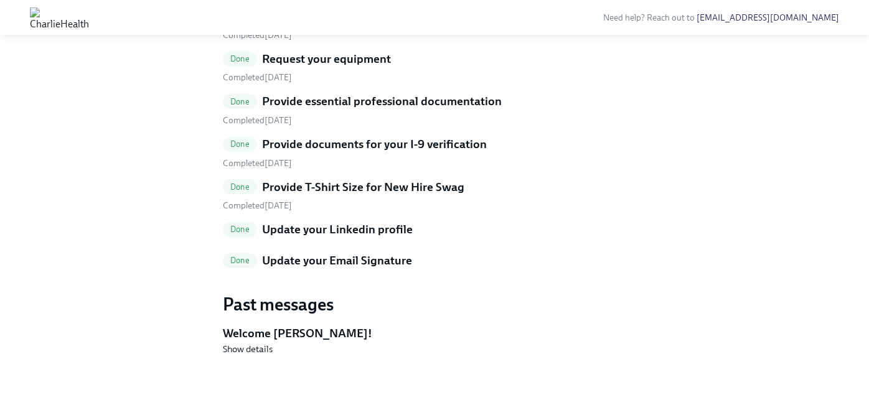  What do you see at coordinates (721, 17) in the screenshot?
I see `span: Need help? Reach out to` at bounding box center [721, 17].